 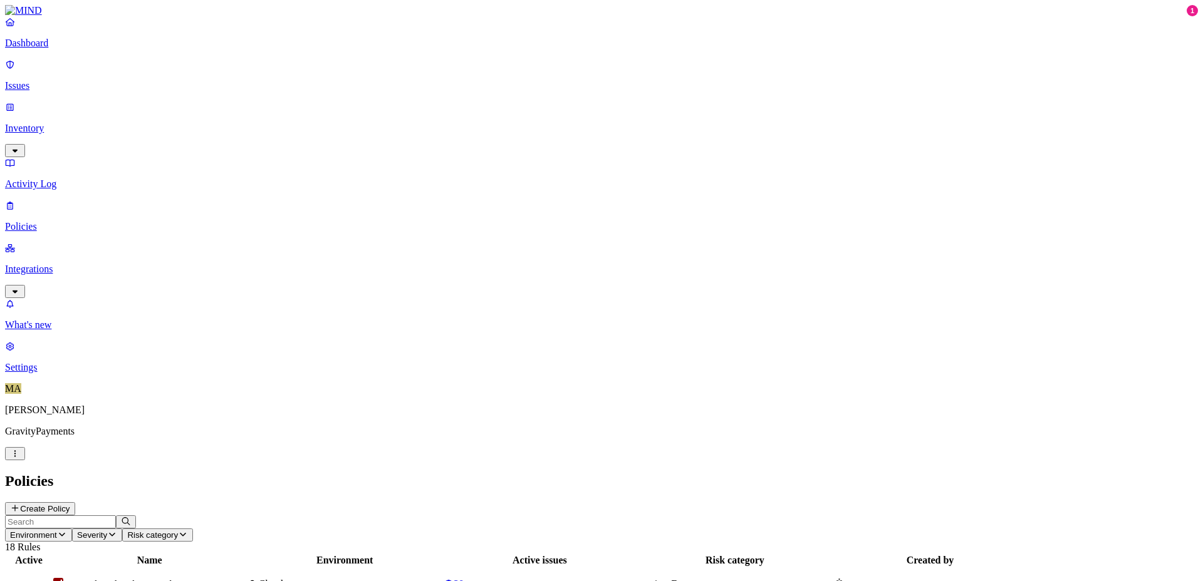 I want to click on input: Search, so click(x=60, y=522).